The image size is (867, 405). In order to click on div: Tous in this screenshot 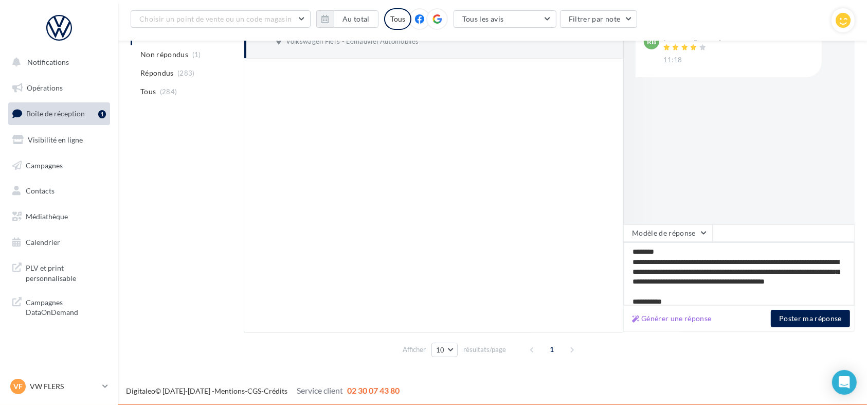, I will do `click(398, 19)`.